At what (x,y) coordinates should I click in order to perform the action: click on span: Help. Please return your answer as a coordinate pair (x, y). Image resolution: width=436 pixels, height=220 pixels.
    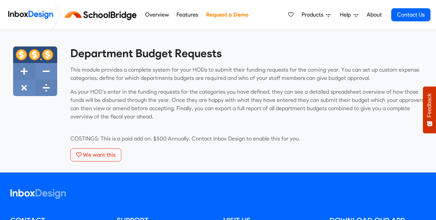
    Looking at the image, I should click on (346, 15).